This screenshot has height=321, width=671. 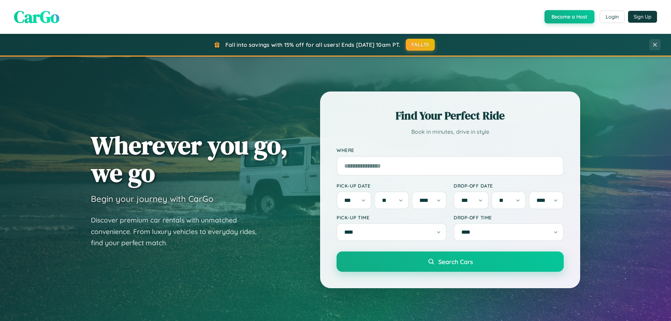 I want to click on button: Sign Up, so click(x=642, y=17).